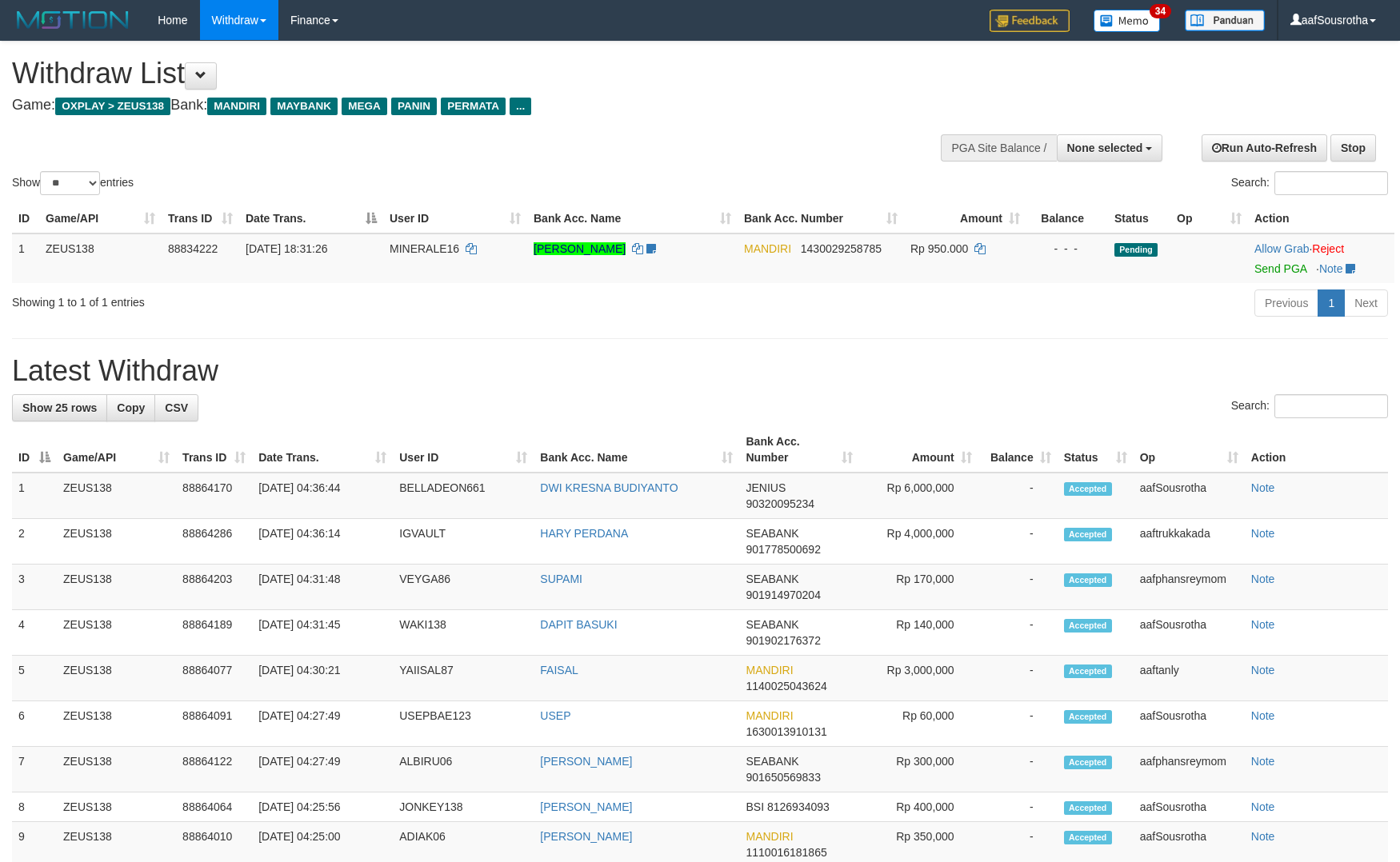 This screenshot has width=1400, height=862. Describe the element at coordinates (555, 716) in the screenshot. I see `a: USEP` at that location.